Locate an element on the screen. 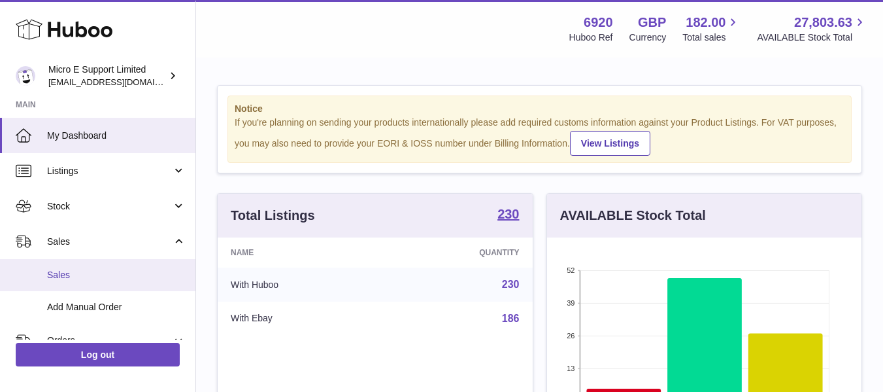 This screenshot has height=392, width=883. div: Micro E Support Limited is located at coordinates (107, 76).